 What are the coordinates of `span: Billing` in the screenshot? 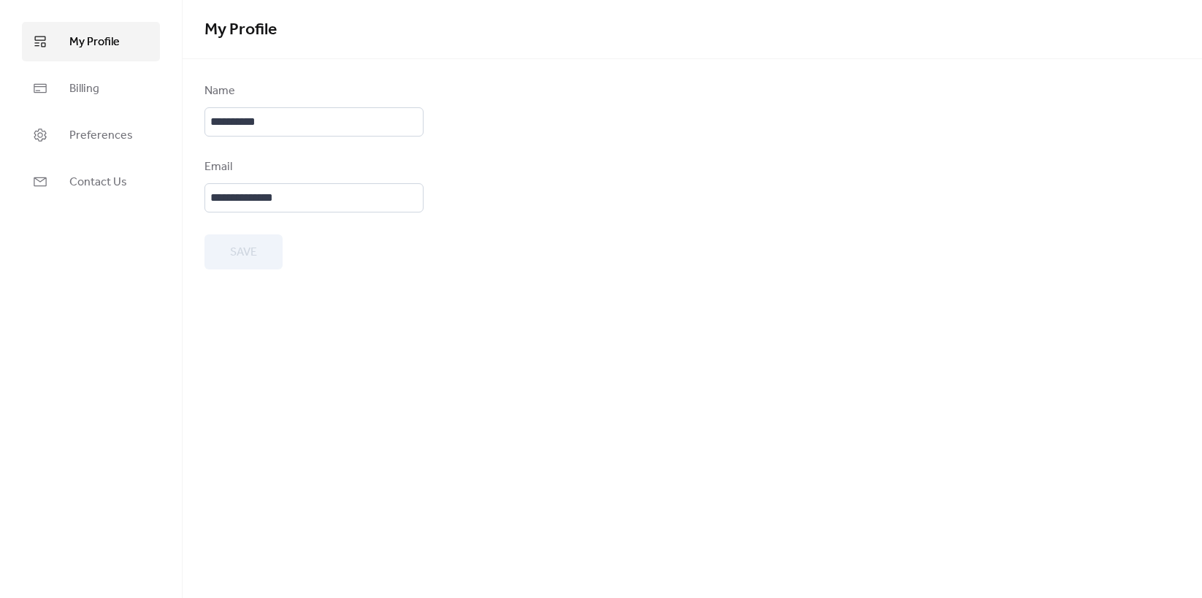 It's located at (84, 89).